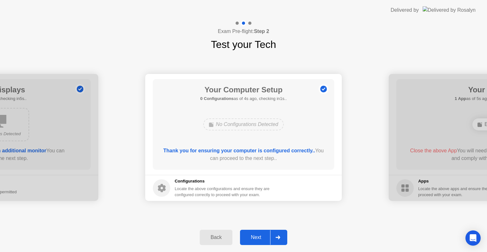  What do you see at coordinates (474, 238) in the screenshot?
I see `div: Open Intercom Messenger` at bounding box center [474, 238].